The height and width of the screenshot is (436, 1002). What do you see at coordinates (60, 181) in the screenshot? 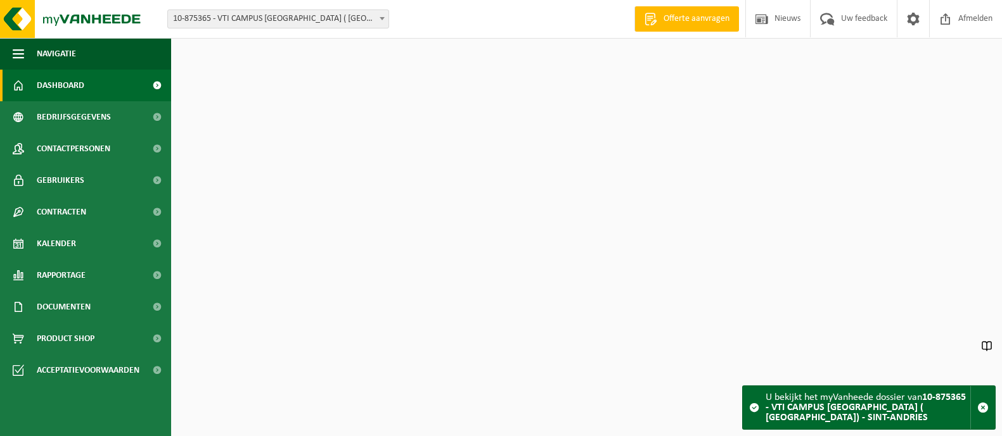
I see `span: Gebruikers` at bounding box center [60, 181].